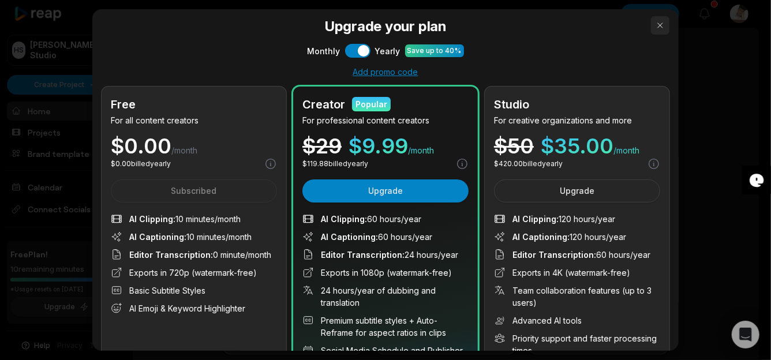 The image size is (771, 360). Describe the element at coordinates (388, 51) in the screenshot. I see `span: Yearly` at that location.